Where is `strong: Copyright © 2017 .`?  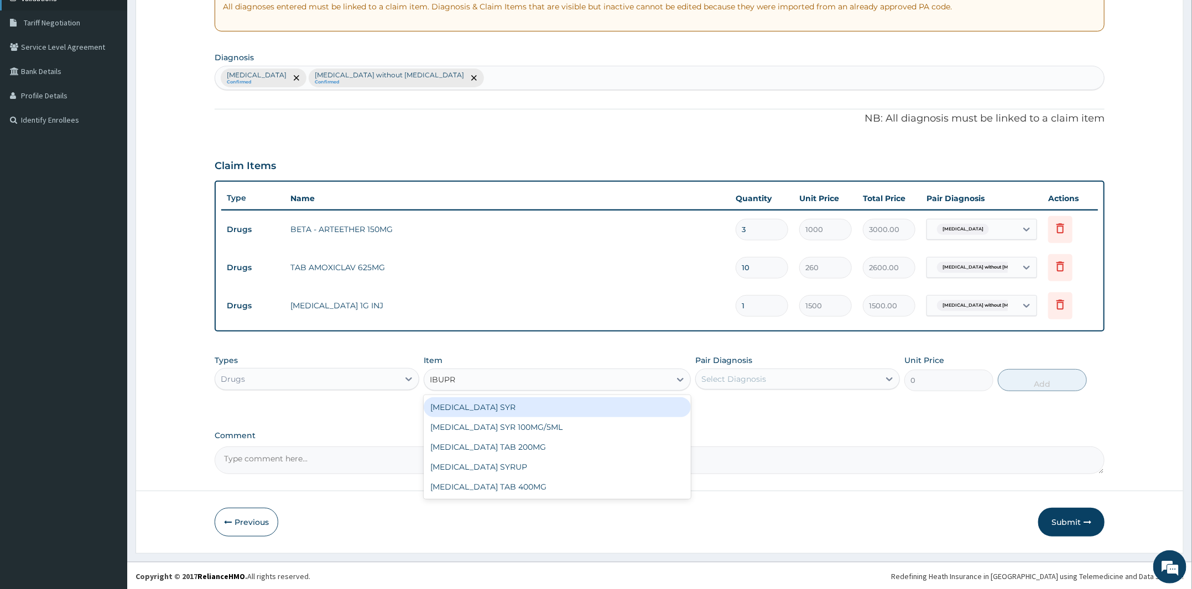
strong: Copyright © 2017 . is located at coordinates (191, 577).